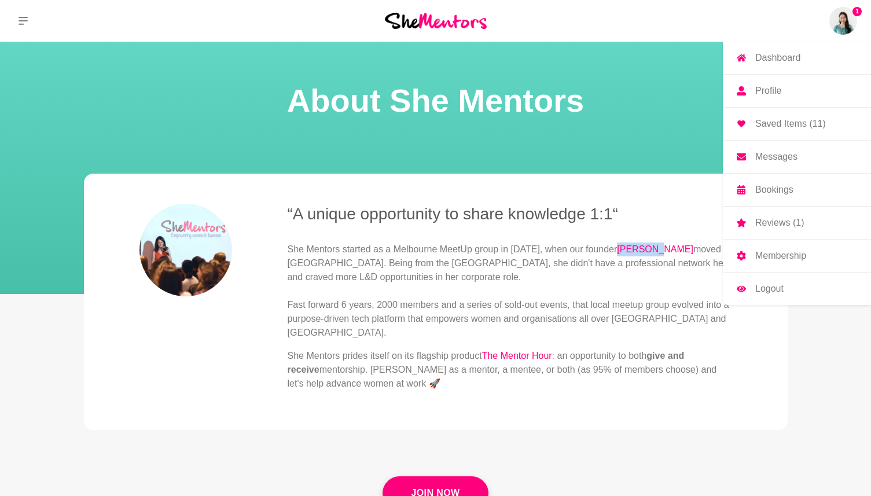 This screenshot has width=871, height=496. I want to click on span: 1, so click(857, 12).